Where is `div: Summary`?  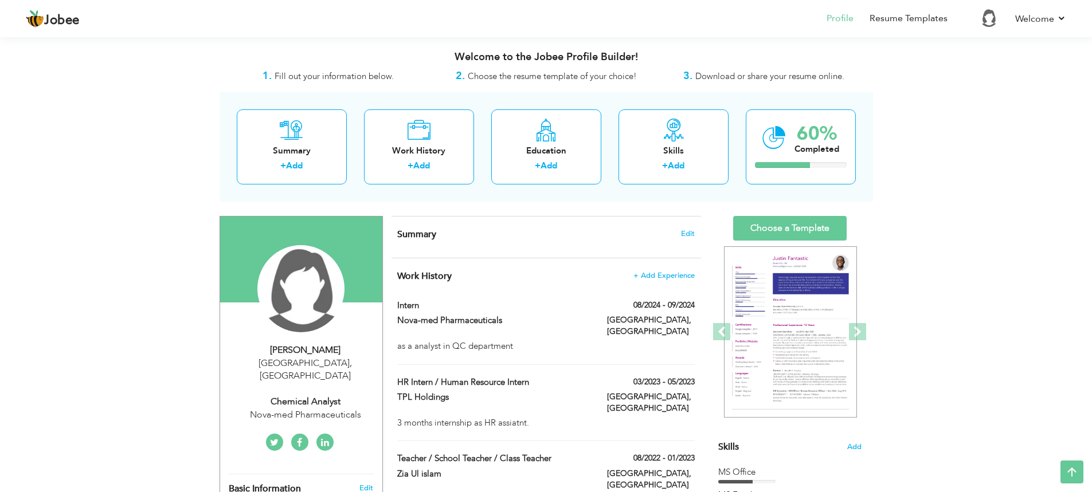 div: Summary is located at coordinates (292, 151).